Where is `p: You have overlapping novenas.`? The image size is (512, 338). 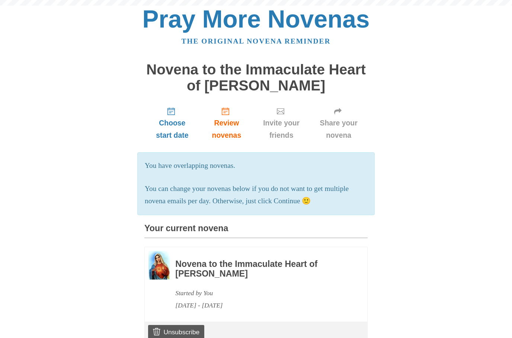 p: You have overlapping novenas. is located at coordinates (256, 165).